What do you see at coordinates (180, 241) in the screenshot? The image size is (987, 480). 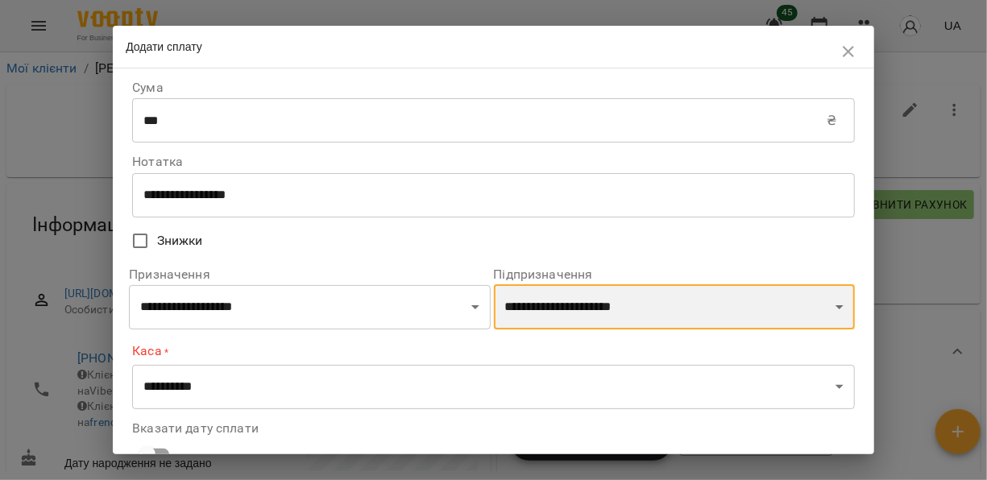 I see `span: Знижки` at bounding box center [180, 241].